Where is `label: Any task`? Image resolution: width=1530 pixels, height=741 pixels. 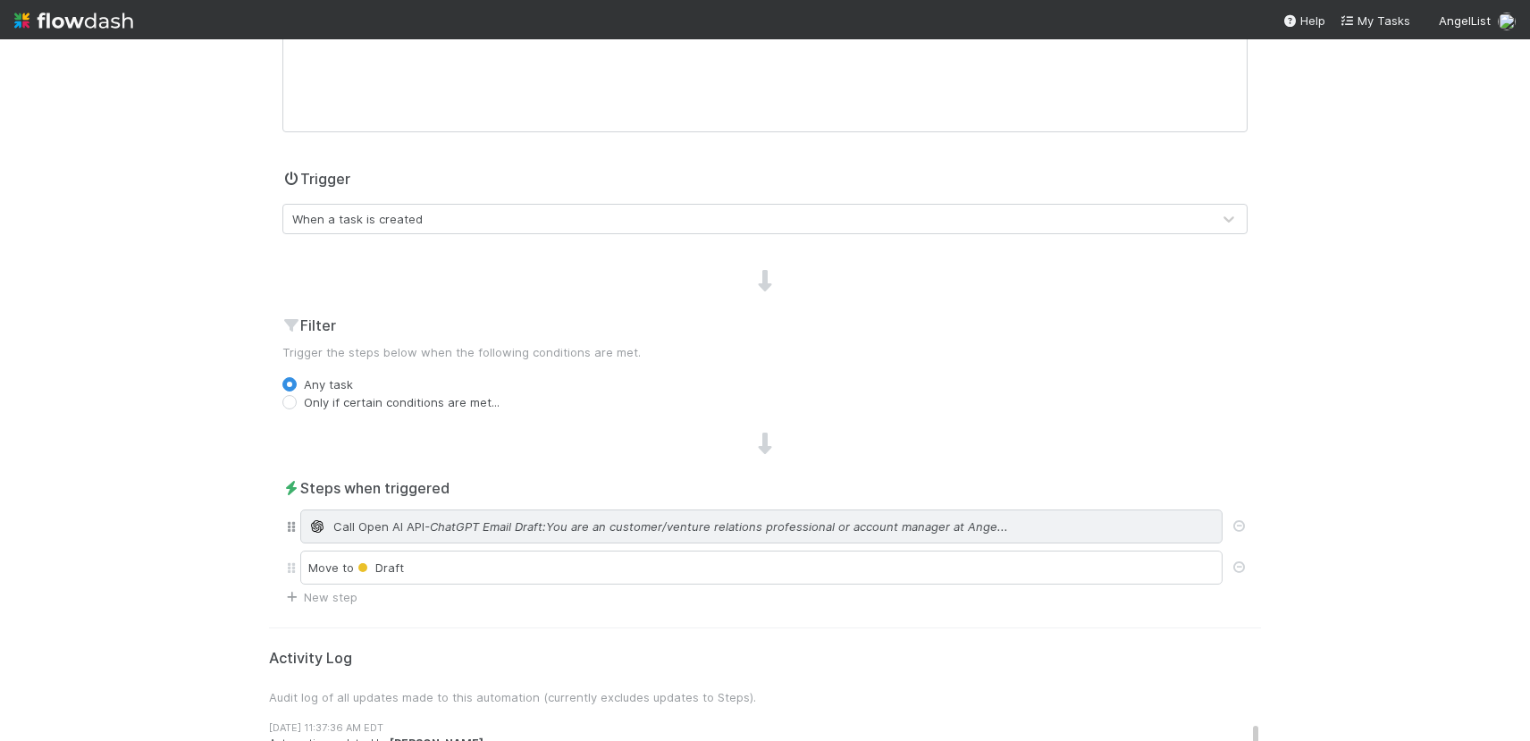 label: Any task is located at coordinates (328, 384).